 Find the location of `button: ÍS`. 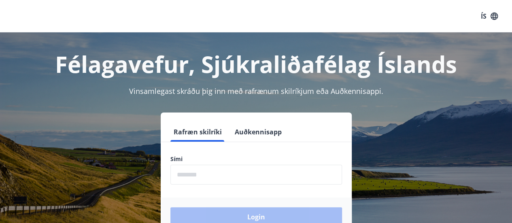

button: ÍS is located at coordinates (489, 16).